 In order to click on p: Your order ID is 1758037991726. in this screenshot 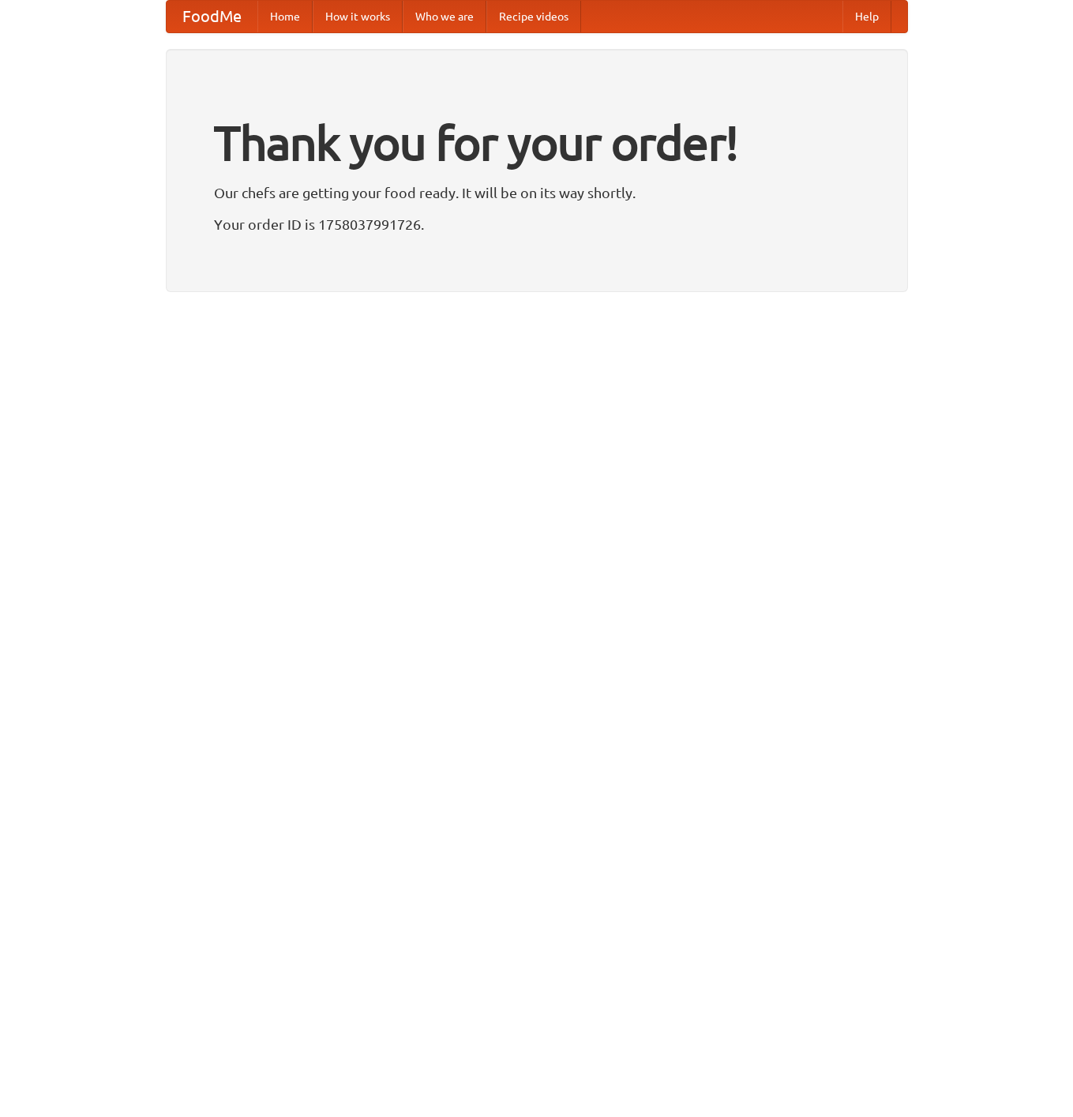, I will do `click(537, 224)`.